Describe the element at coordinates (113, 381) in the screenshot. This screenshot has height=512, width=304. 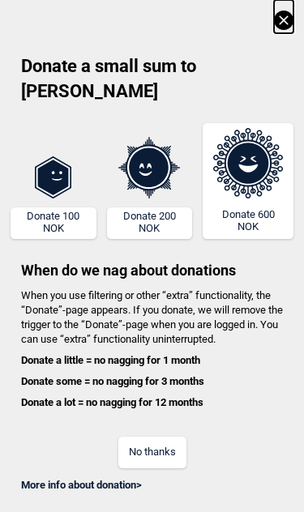
I see `b: Donate some = no nagging for 3 months` at that location.